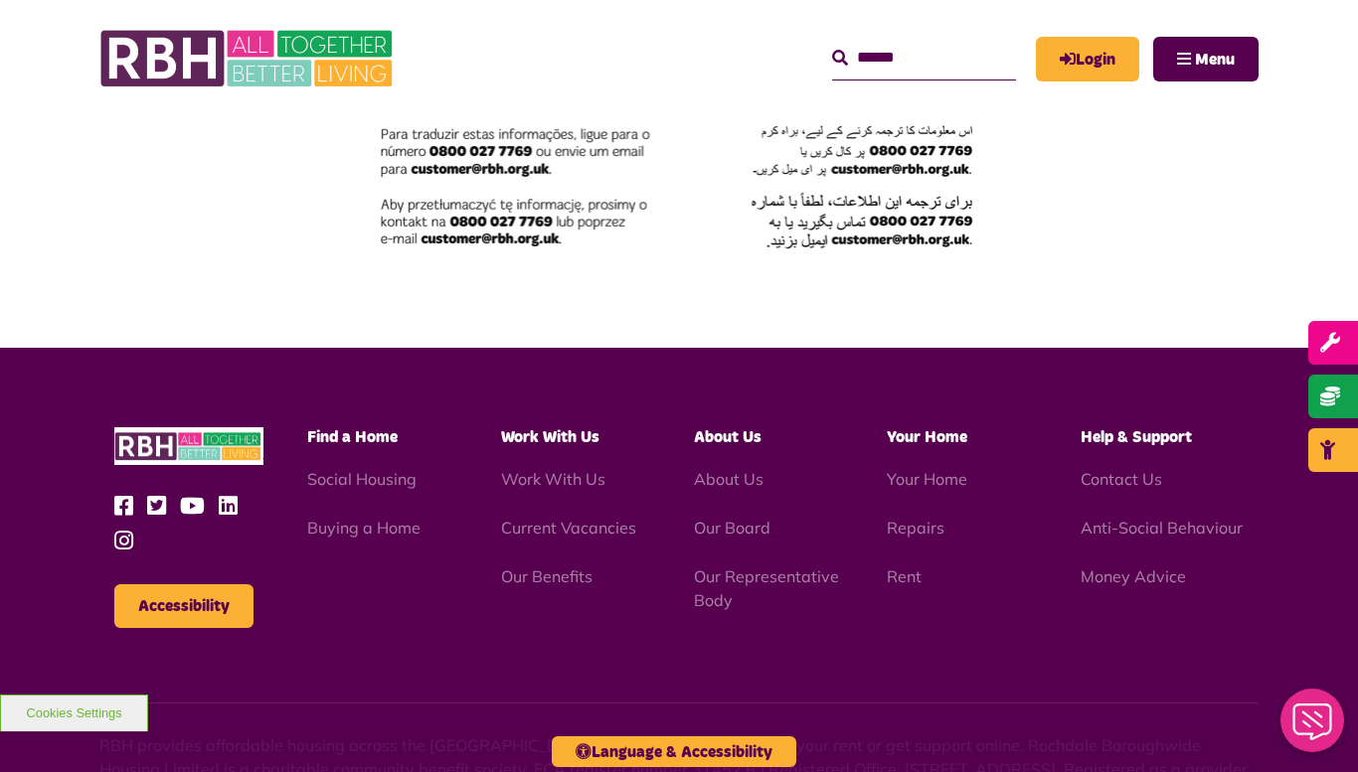 This screenshot has width=1358, height=772. I want to click on a: Our Board, so click(732, 528).